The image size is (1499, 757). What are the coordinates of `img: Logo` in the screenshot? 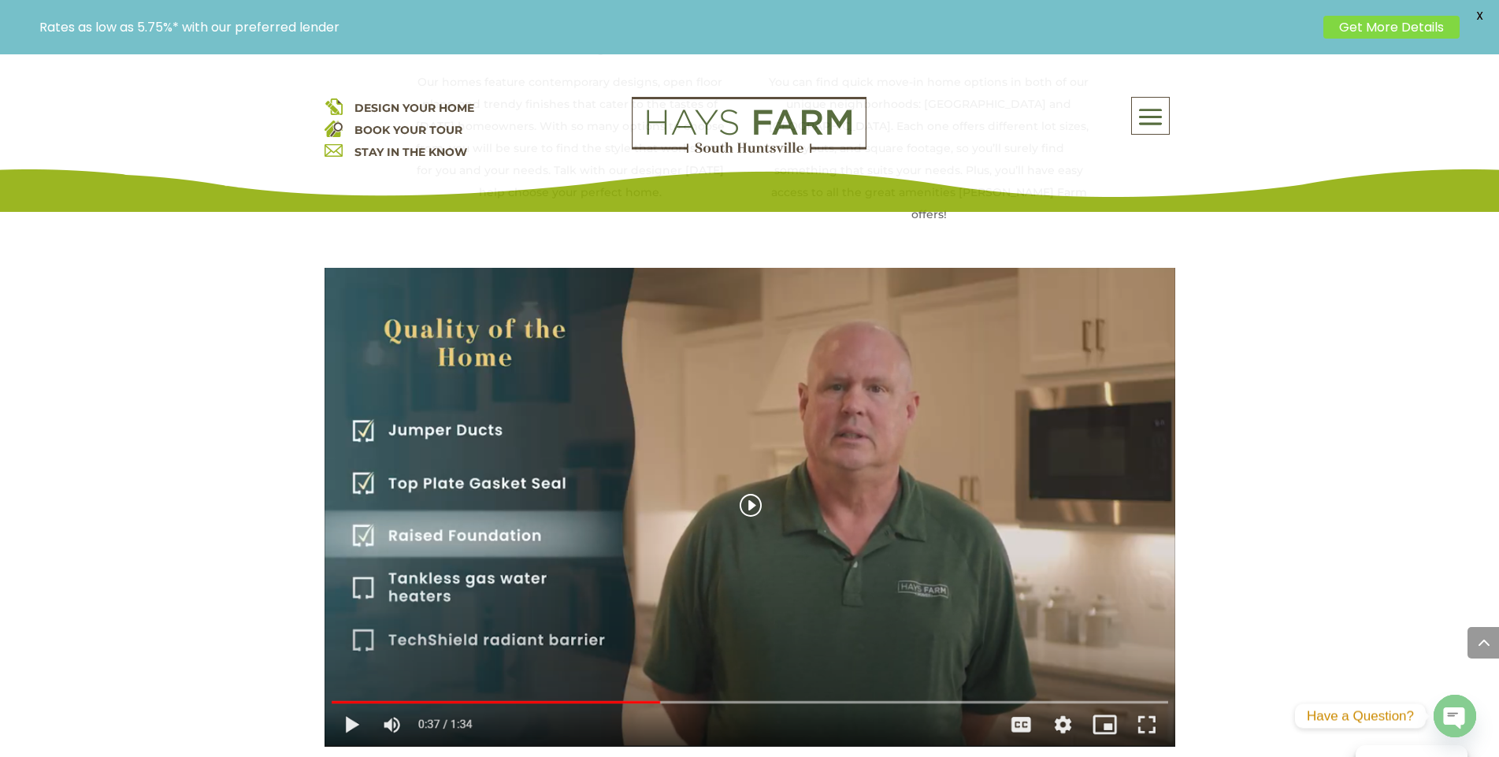 It's located at (749, 125).